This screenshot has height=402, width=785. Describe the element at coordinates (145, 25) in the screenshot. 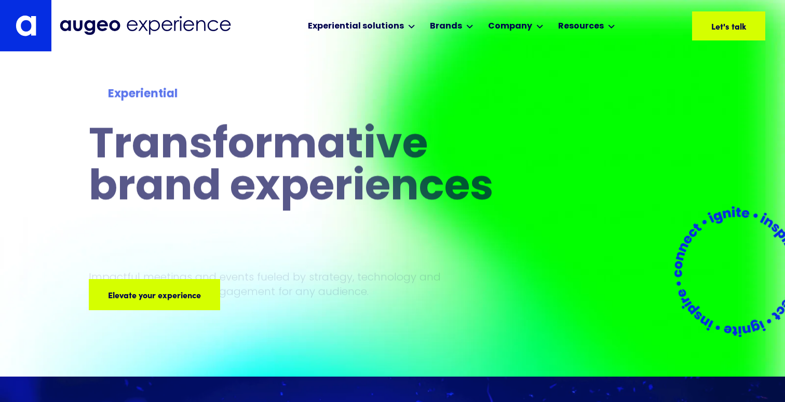

I see `img: Augeo Experience business unit full logo in midnight blue.` at that location.